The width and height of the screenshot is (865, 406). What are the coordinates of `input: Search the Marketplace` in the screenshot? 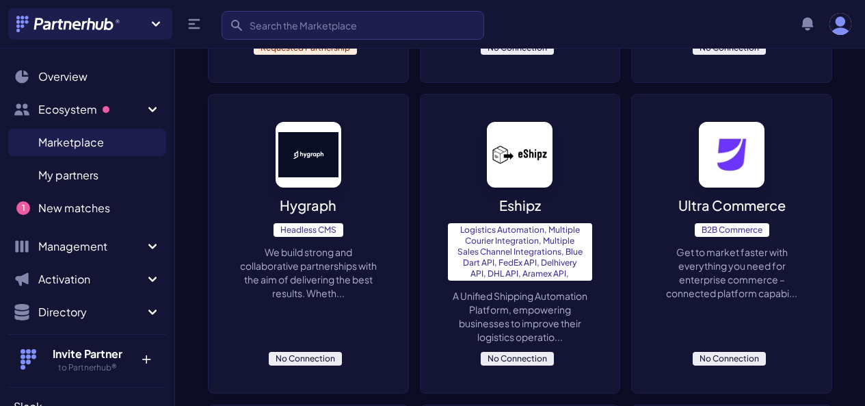 It's located at (353, 25).